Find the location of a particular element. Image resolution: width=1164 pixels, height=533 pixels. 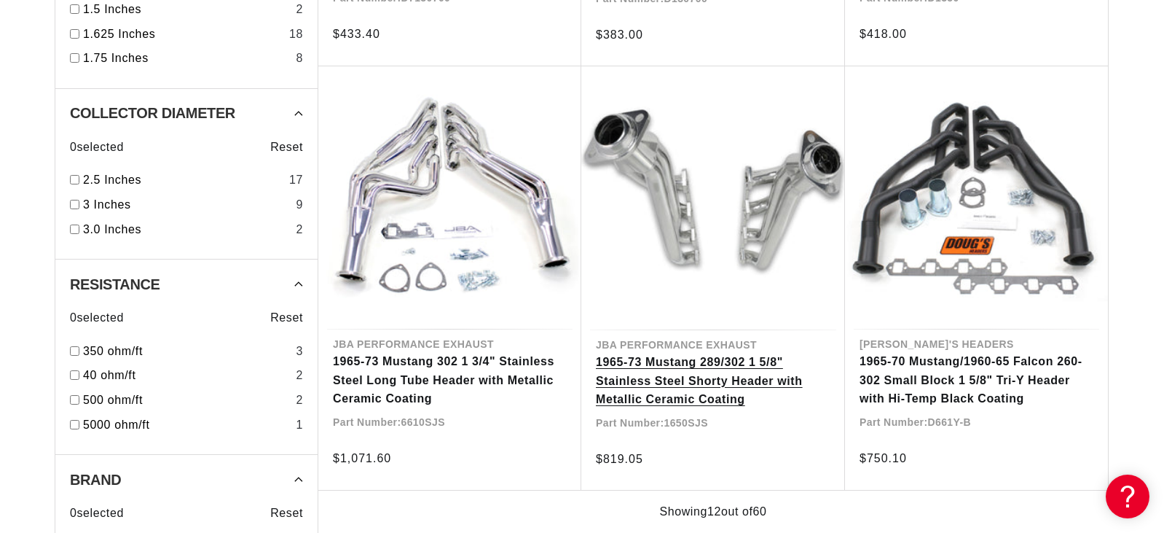

a: 3 Inches is located at coordinates (187, 205).